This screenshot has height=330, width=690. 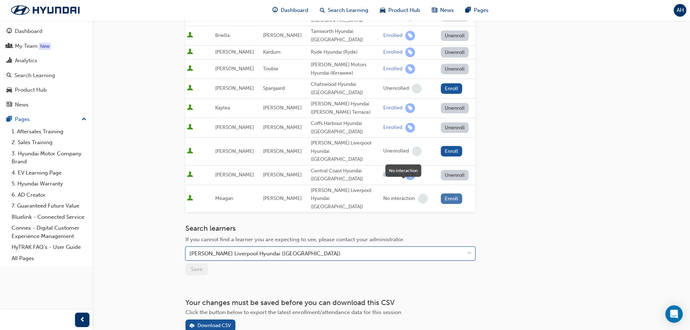 What do you see at coordinates (46, 75) in the screenshot?
I see `a: Search Learning` at bounding box center [46, 75].